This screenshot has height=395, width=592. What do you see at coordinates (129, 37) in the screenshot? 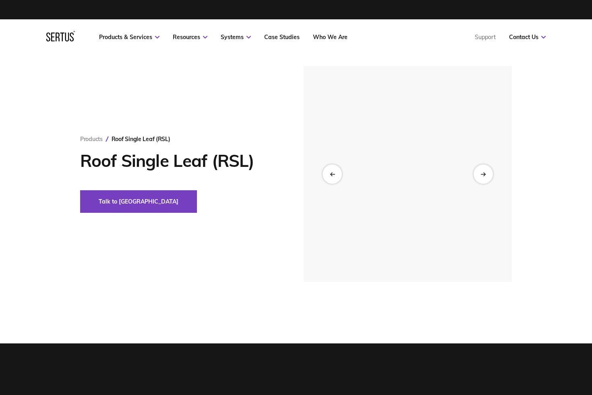
I see `a: Products & Services` at bounding box center [129, 37].